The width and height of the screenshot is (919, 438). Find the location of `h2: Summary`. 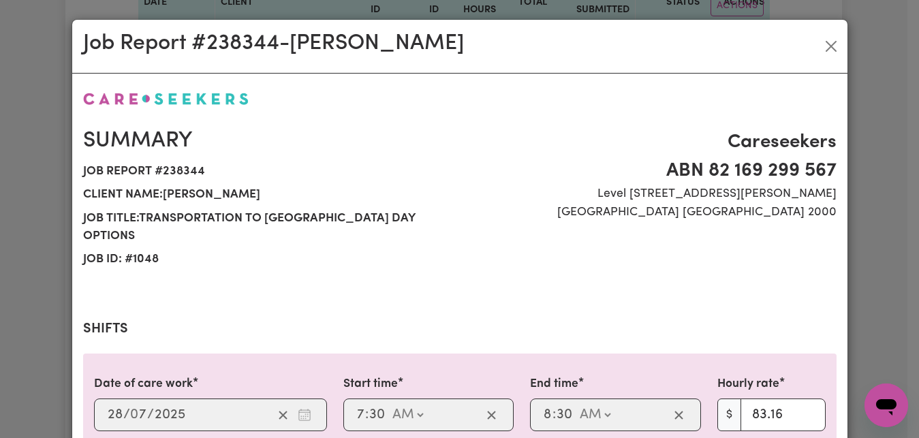

h2: Summary is located at coordinates (267, 141).